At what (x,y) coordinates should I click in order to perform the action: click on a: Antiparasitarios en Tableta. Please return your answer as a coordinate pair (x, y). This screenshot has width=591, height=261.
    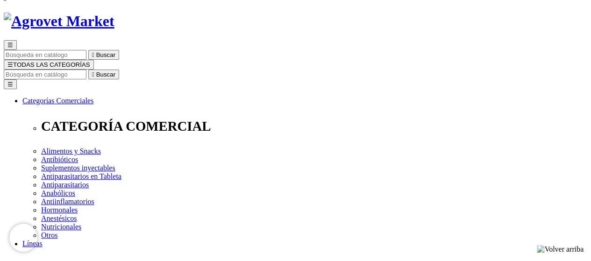
    Looking at the image, I should click on (81, 176).